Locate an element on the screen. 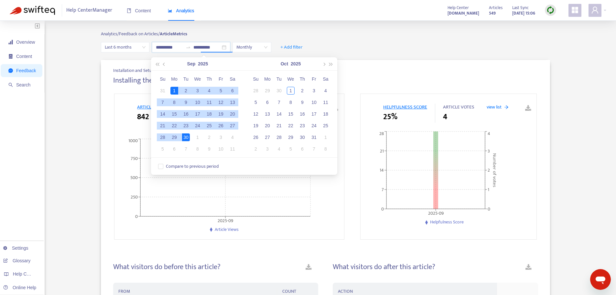 This screenshot has height=295, width=616. td: 2025-10-29 is located at coordinates (291, 137).